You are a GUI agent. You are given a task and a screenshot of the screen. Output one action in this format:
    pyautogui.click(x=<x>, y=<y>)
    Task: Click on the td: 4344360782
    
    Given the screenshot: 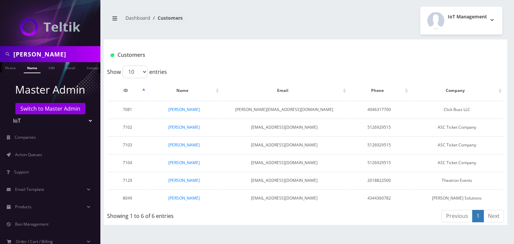 What is the action you would take?
    pyautogui.click(x=379, y=198)
    